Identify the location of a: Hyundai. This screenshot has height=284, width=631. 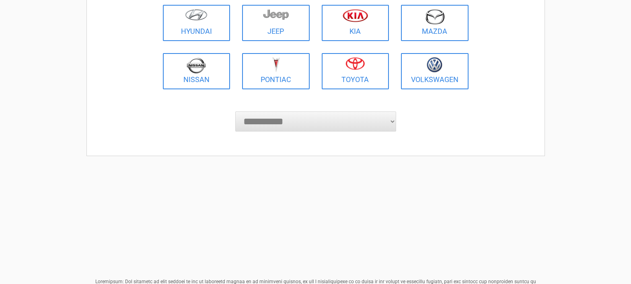
(197, 23).